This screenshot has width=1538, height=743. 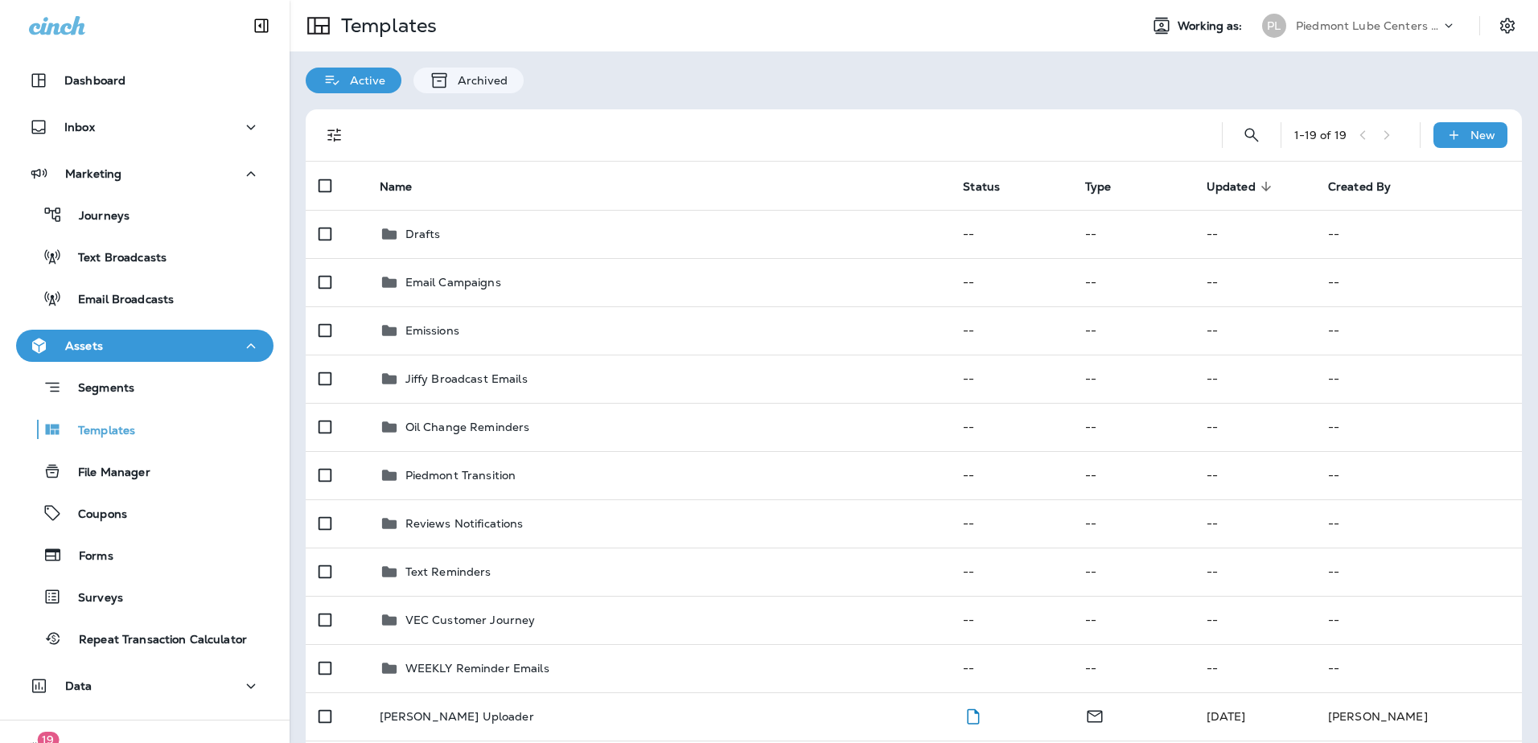 I want to click on p: Email Broadcasts, so click(x=117, y=300).